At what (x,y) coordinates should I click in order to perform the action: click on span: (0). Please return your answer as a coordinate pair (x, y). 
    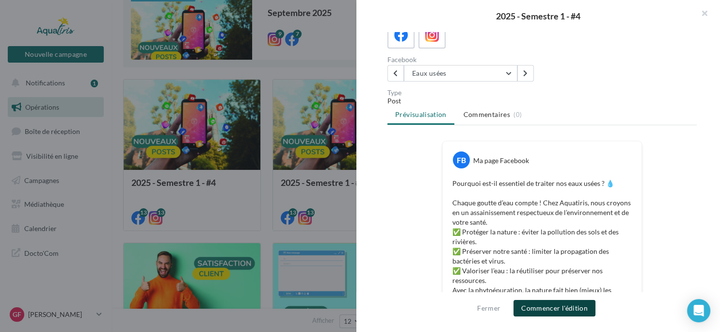
    Looking at the image, I should click on (518, 114).